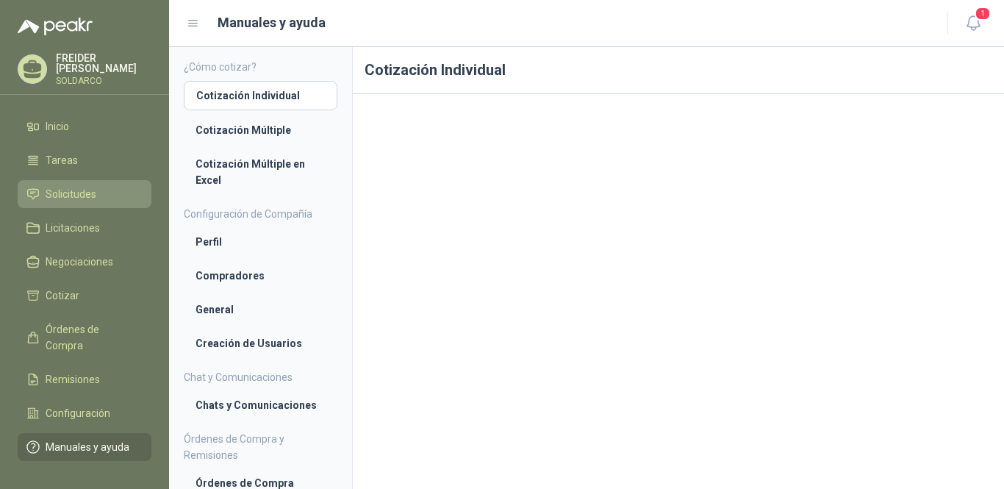  I want to click on h1: Cotización Individual, so click(678, 71).